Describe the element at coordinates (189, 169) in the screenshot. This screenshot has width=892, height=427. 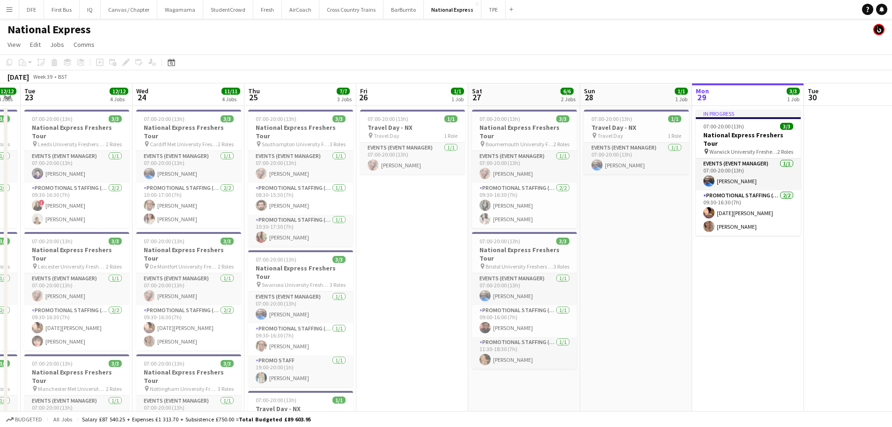
I see `div: 07:00-20:00 (13h)3/3National Express Freshers Tour Cardiff Met University Freshers Fair2 RolesEve...` at that location.